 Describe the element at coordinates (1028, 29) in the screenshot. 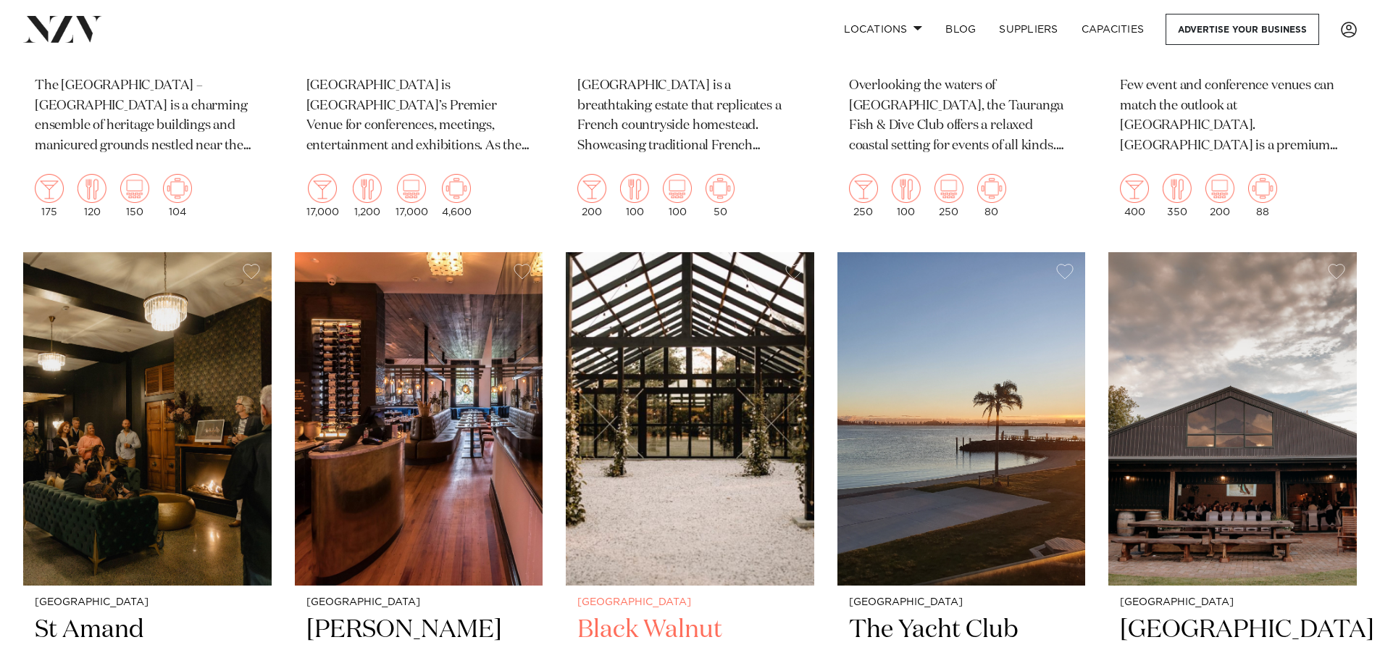

I see `a: SUPPLIERS` at that location.